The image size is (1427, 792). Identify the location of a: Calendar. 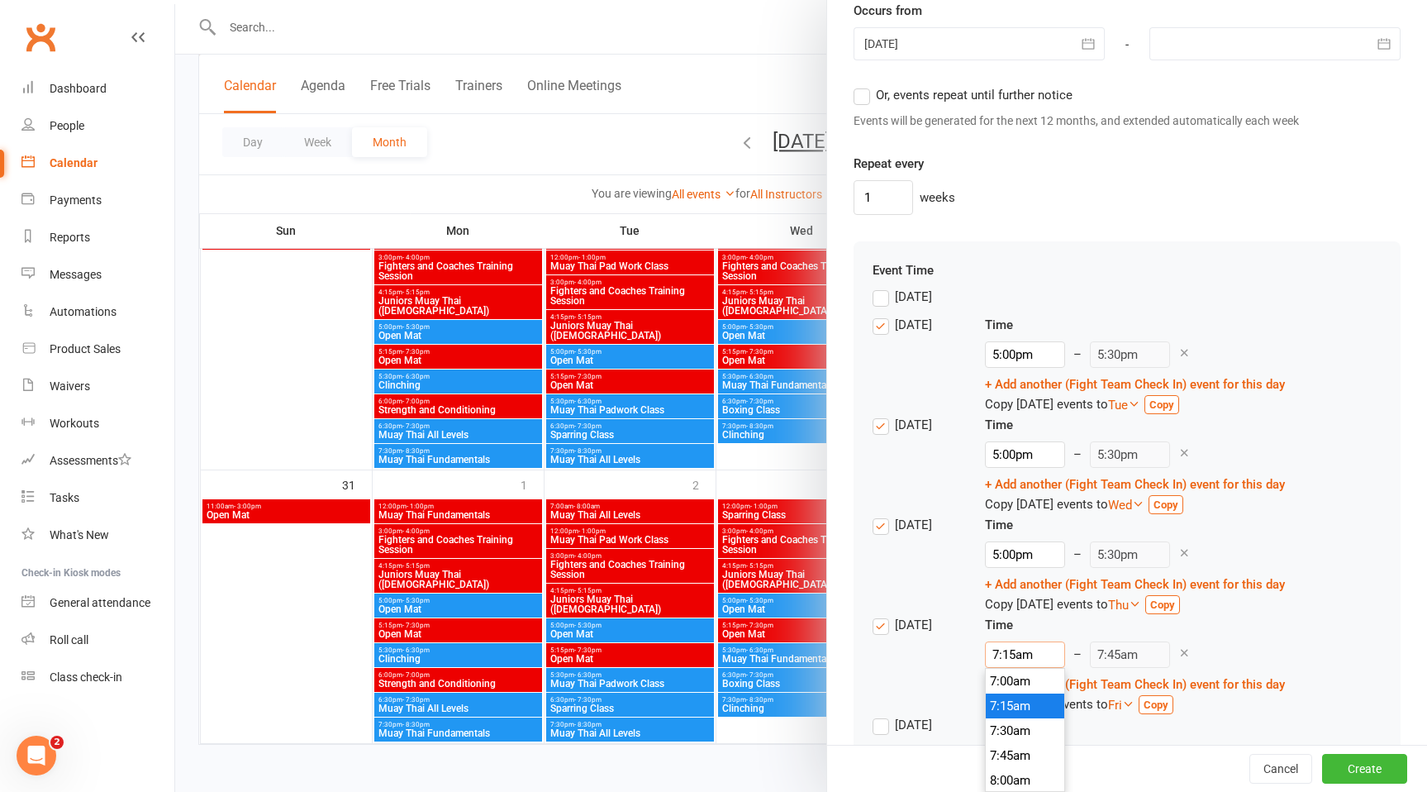
(97, 163).